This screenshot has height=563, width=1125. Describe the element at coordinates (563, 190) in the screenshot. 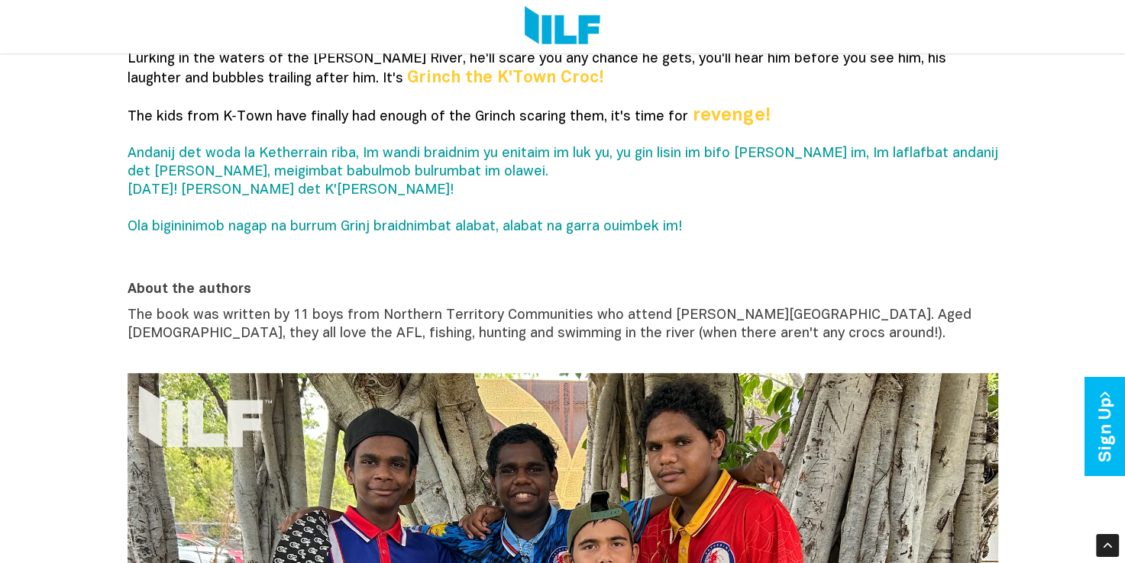

I see `span: Andanij det woda la Ketherrain riba, Im wandi braidnim yu enitaim im luk yu, yu gin lisin im bifo...` at that location.